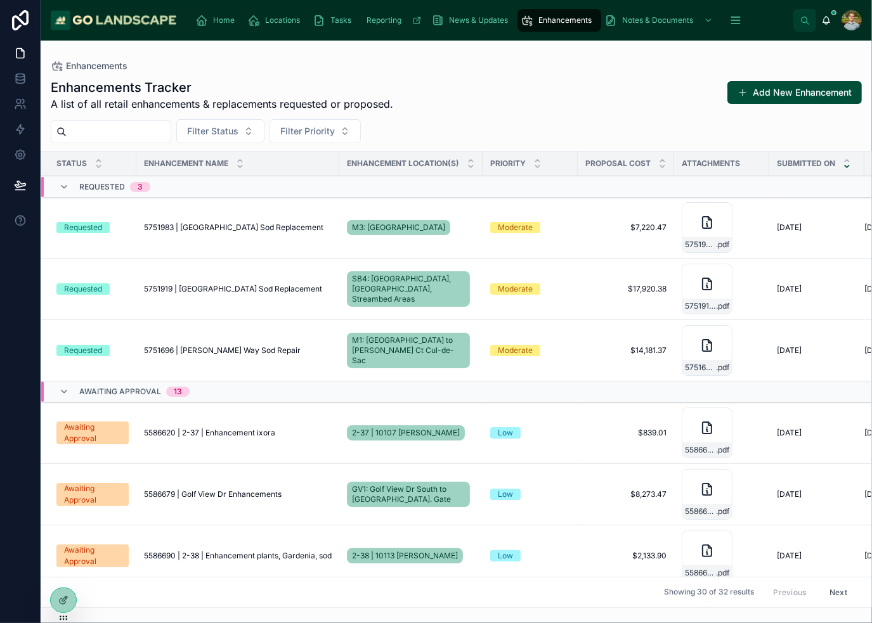 Image resolution: width=872 pixels, height=623 pixels. What do you see at coordinates (700, 245) in the screenshot?
I see `span: 5751983-Charming-Park-Sod-Replacement` at bounding box center [700, 245].